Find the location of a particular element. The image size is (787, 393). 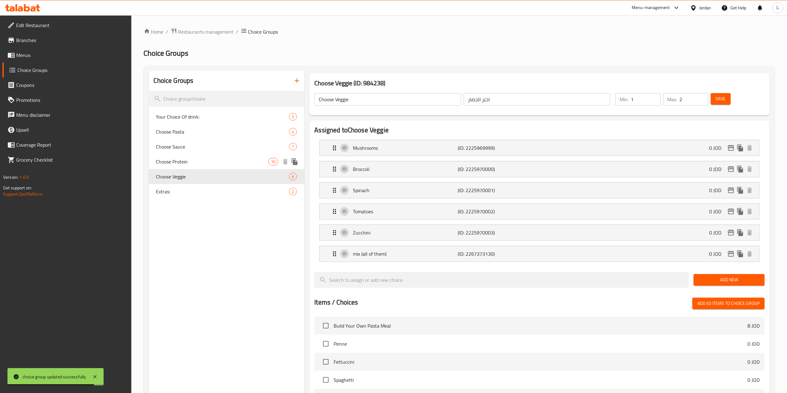

span: Penne is located at coordinates (541, 344).